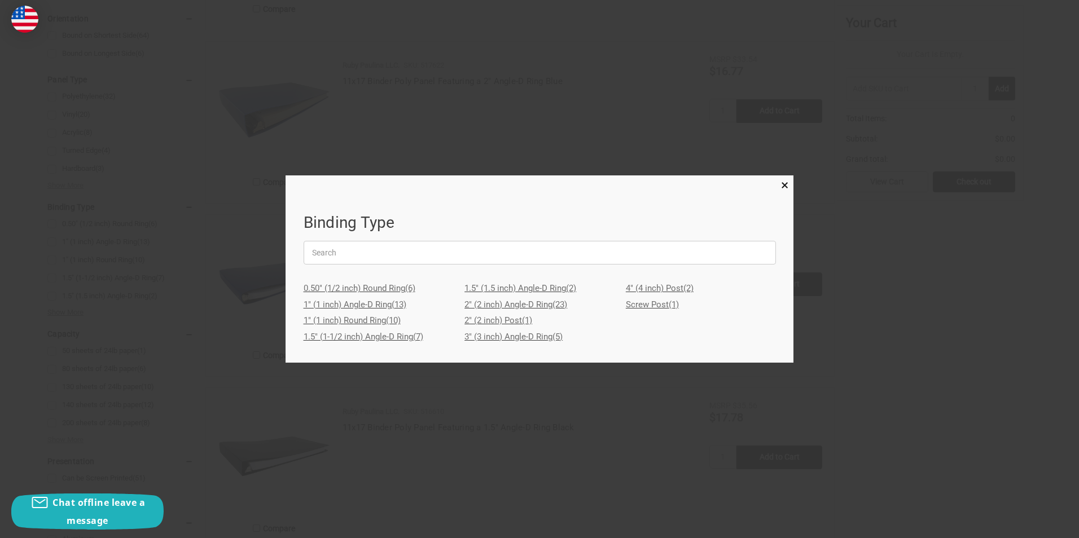 The width and height of the screenshot is (1079, 538). What do you see at coordinates (701, 288) in the screenshot?
I see `a: 4" (4 inch) Post(2)` at bounding box center [701, 288].